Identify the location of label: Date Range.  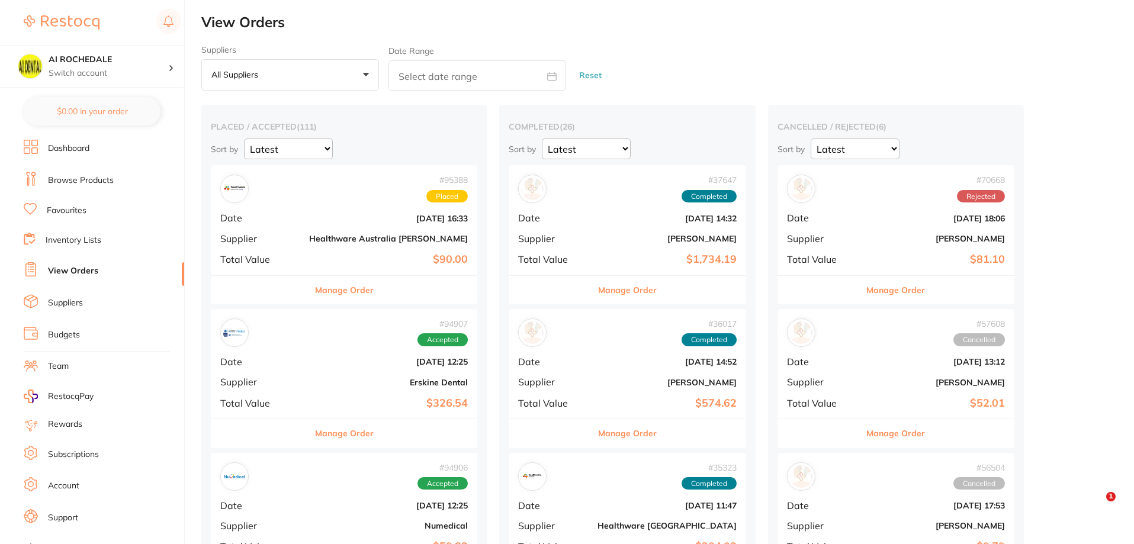
(411, 51).